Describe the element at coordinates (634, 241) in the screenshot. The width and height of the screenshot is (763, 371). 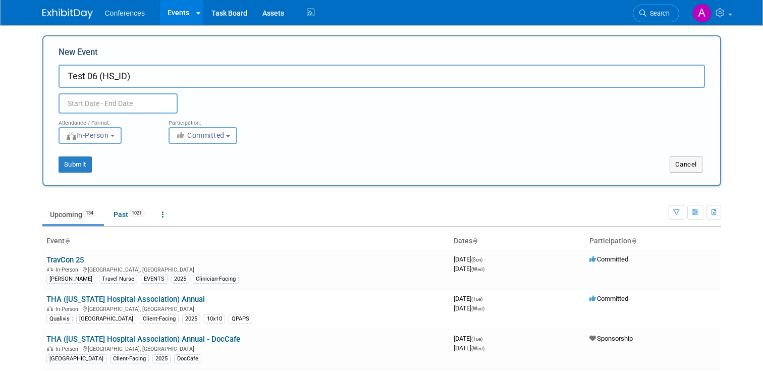
I see `a: Sort by Participation Type` at that location.